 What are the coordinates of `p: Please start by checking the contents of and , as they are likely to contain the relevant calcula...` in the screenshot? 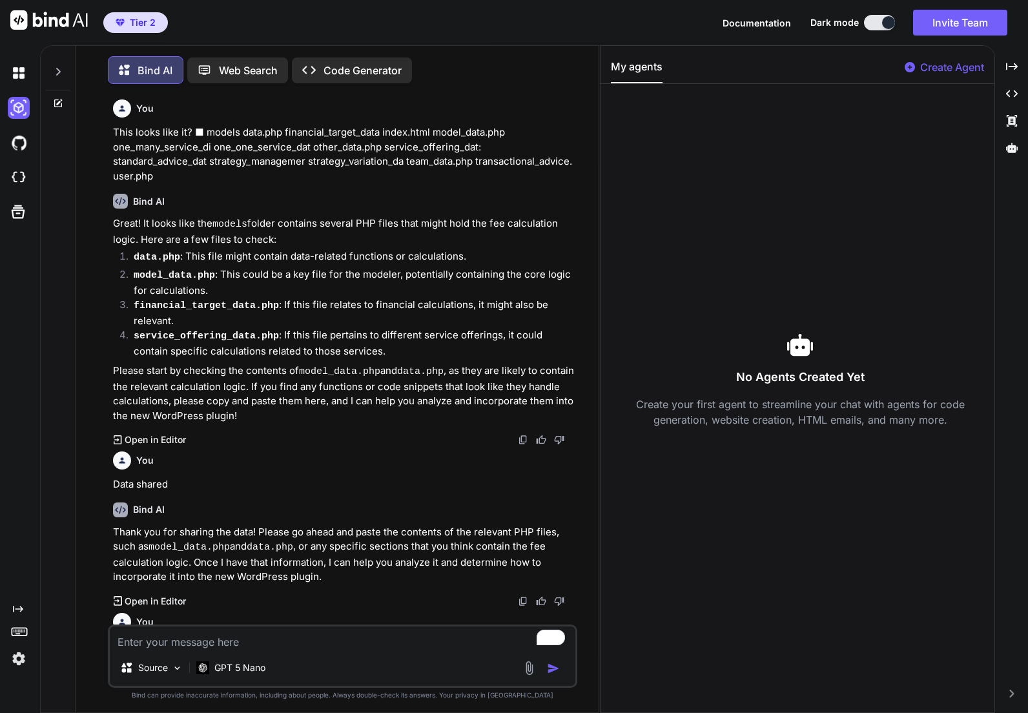 It's located at (343, 393).